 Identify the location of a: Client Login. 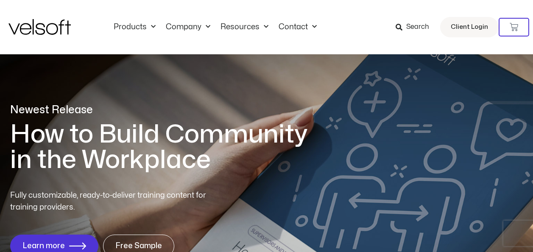
(470, 27).